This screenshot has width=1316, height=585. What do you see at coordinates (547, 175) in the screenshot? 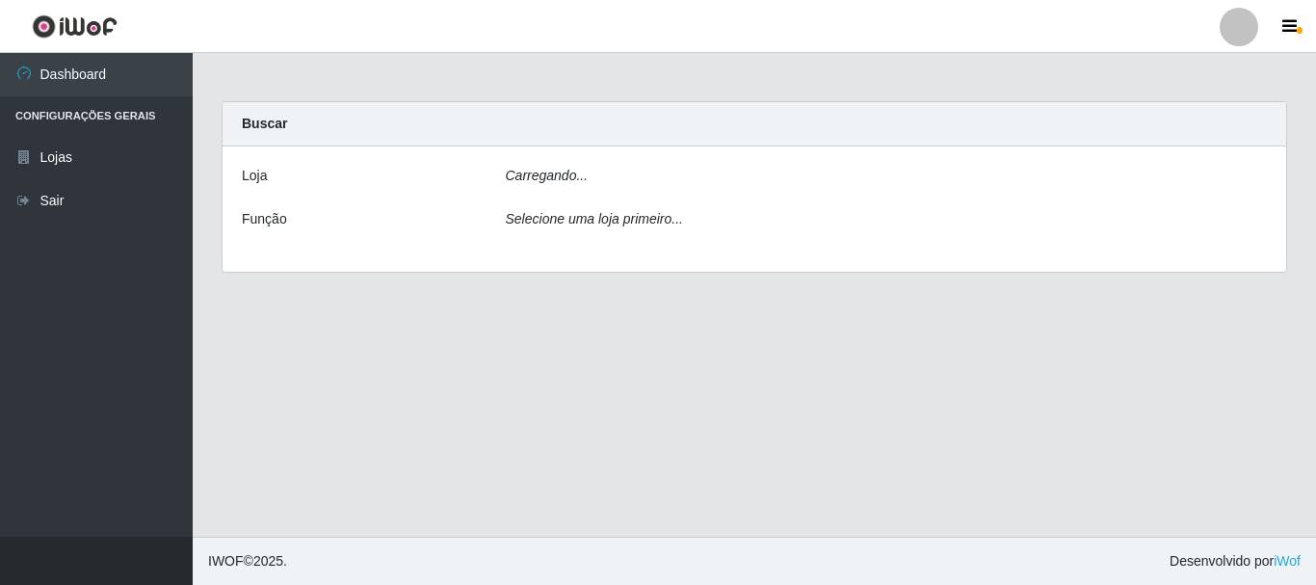
I see `i: Carregando...` at bounding box center [547, 175].